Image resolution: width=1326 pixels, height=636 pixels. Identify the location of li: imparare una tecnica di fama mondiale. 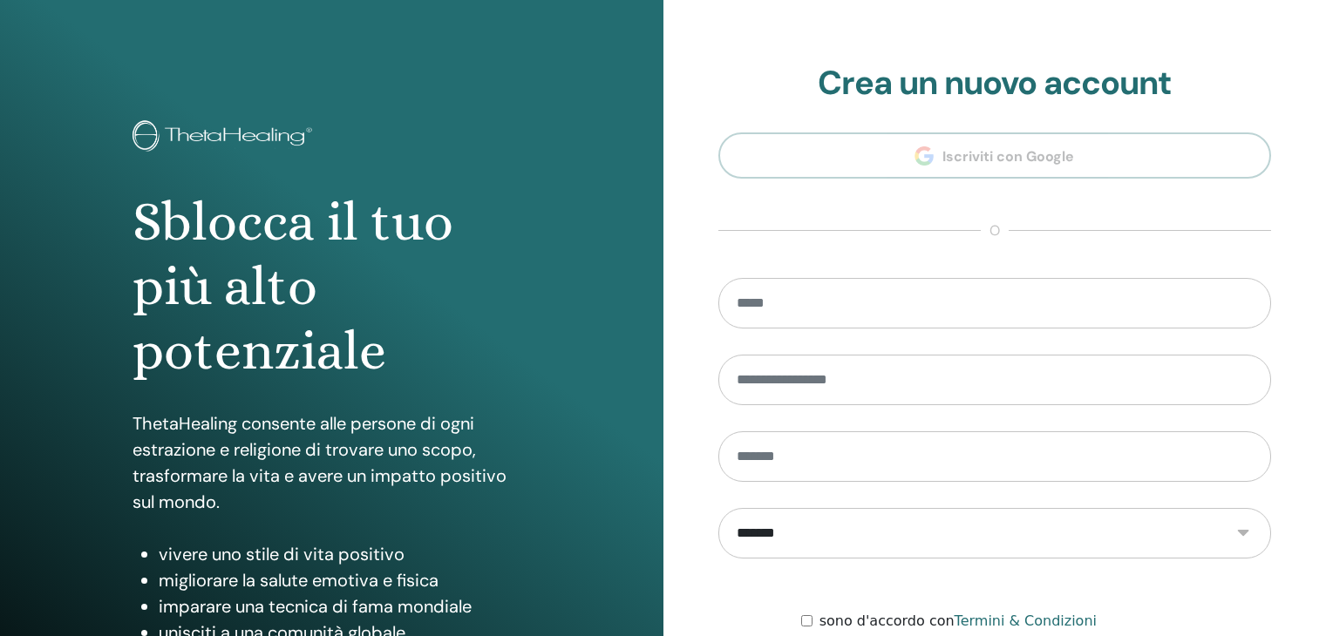
(344, 607).